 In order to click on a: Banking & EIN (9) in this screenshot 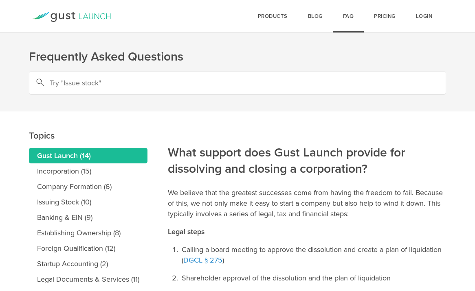, I will do `click(88, 218)`.